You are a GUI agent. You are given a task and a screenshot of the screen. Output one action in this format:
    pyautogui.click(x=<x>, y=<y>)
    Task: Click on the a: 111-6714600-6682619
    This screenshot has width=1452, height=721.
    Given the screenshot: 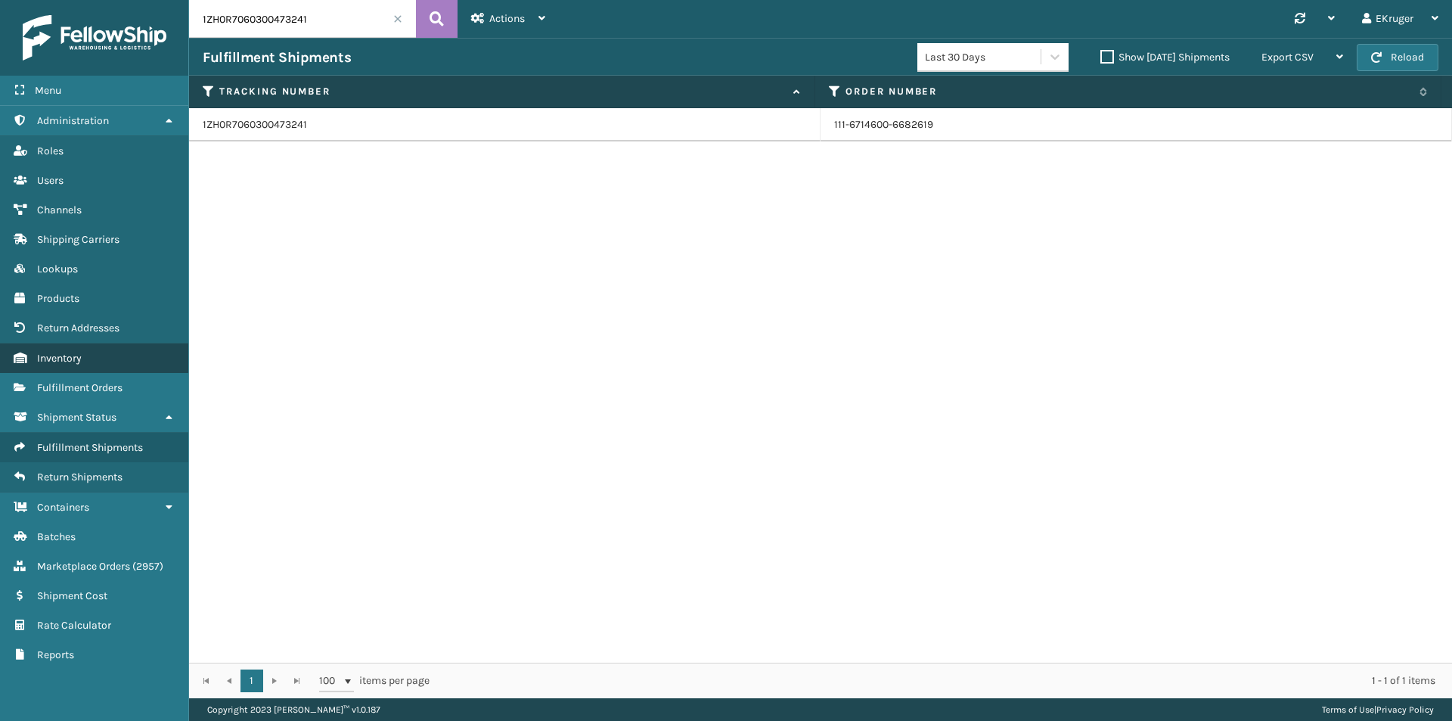 What is the action you would take?
    pyautogui.click(x=883, y=124)
    